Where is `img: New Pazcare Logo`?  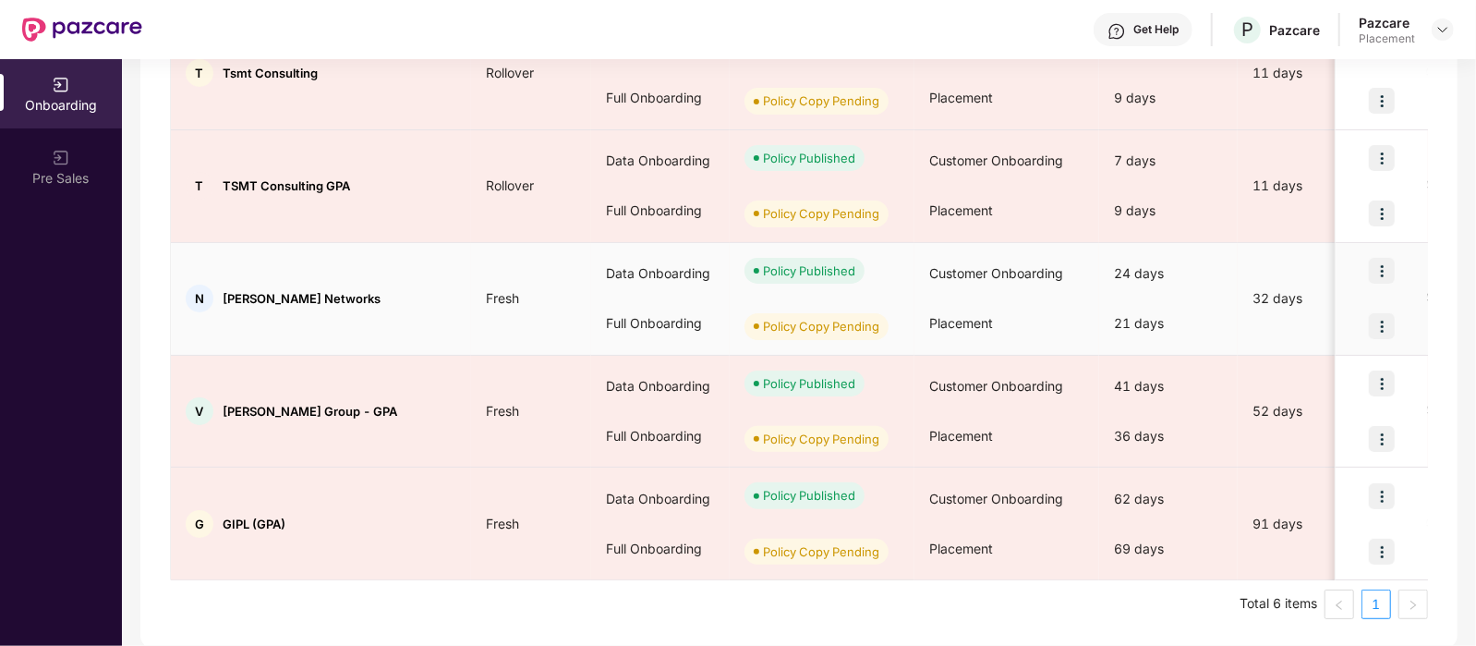
img: New Pazcare Logo is located at coordinates (82, 30).